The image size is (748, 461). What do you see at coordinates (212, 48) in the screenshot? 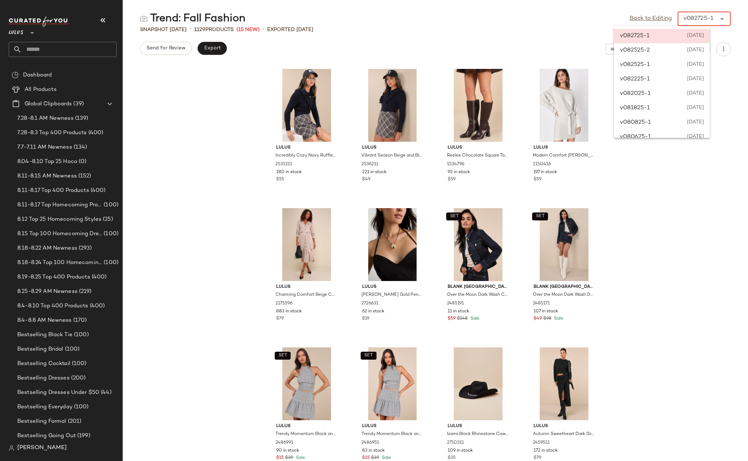
I see `button: Export` at bounding box center [212, 48].